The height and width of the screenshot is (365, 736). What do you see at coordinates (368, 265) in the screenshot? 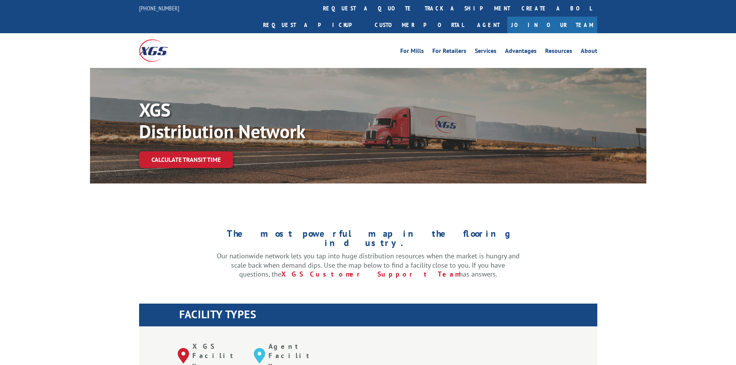
I see `p: Our nationwide network lets you tap into huge distribution resources when the market is hungry an...` at bounding box center [368, 265].